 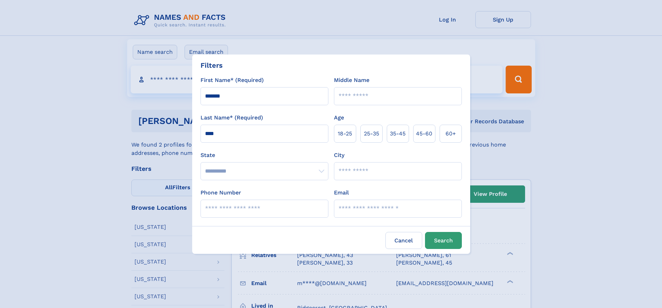 What do you see at coordinates (339, 155) in the screenshot?
I see `label: City` at bounding box center [339, 155].